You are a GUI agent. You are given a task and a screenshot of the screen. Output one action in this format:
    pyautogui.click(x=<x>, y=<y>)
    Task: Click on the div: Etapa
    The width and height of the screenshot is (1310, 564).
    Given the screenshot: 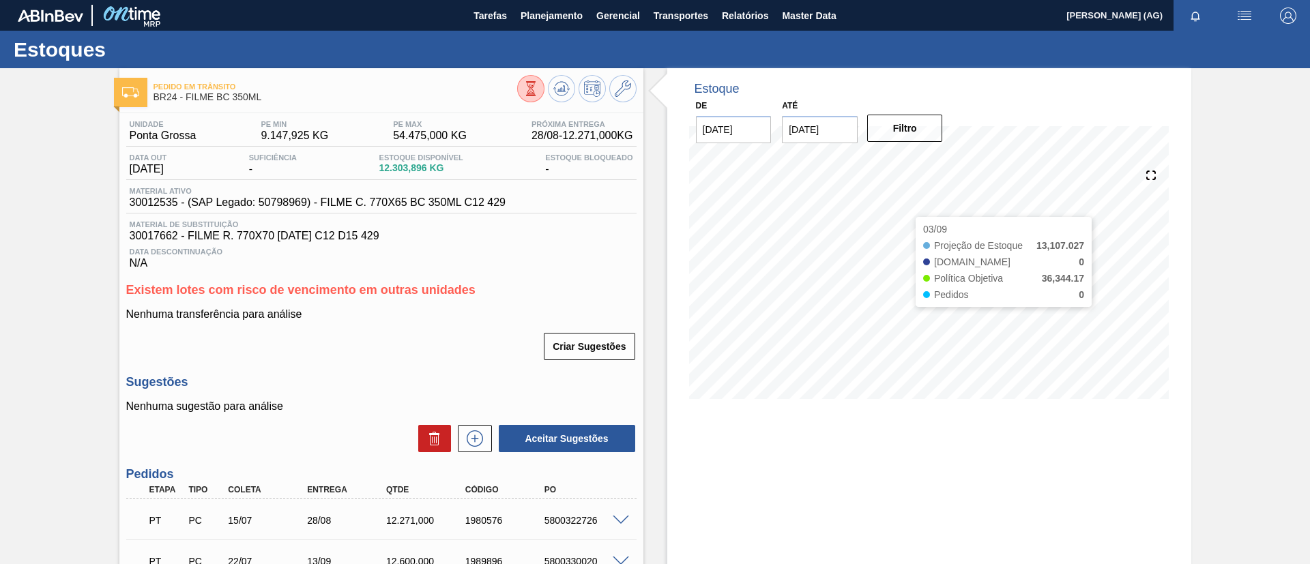 What is the action you would take?
    pyautogui.click(x=166, y=490)
    